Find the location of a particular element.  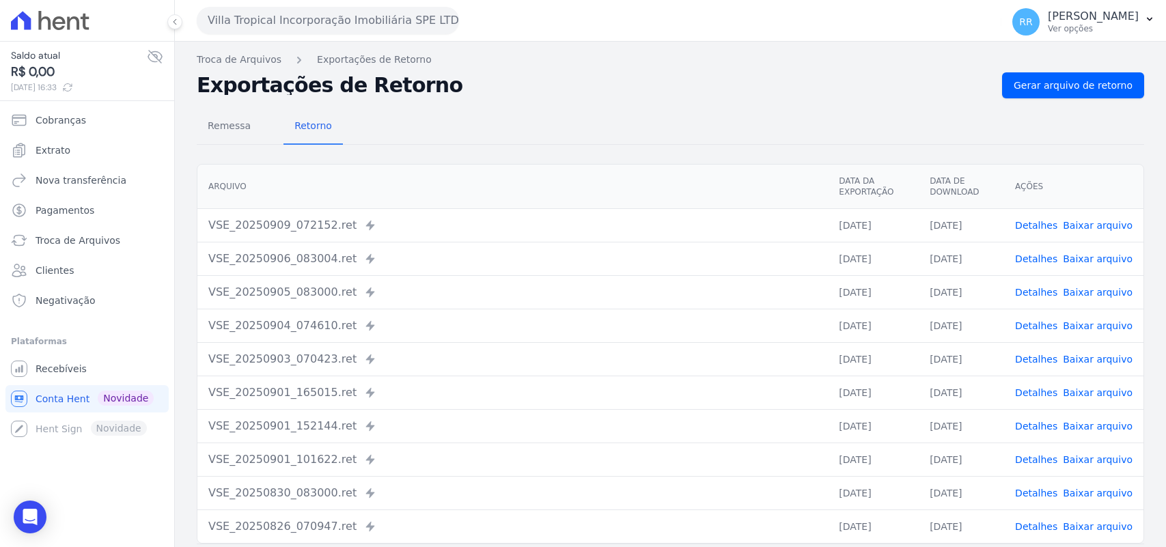

span: Novidade is located at coordinates (126, 398).